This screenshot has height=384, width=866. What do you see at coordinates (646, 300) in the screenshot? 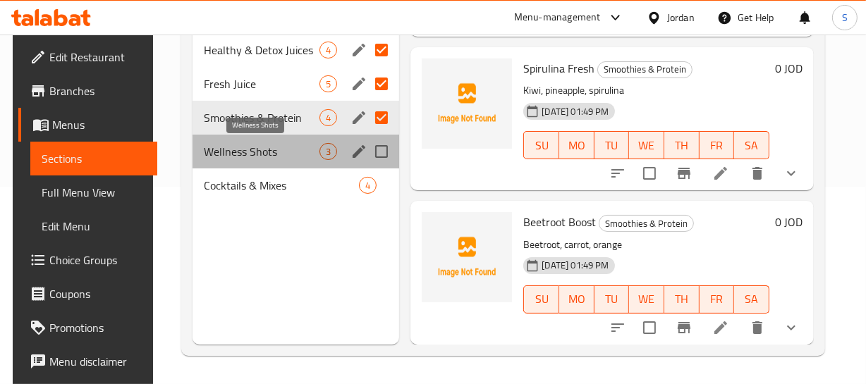
I see `button: WE` at bounding box center [646, 300].